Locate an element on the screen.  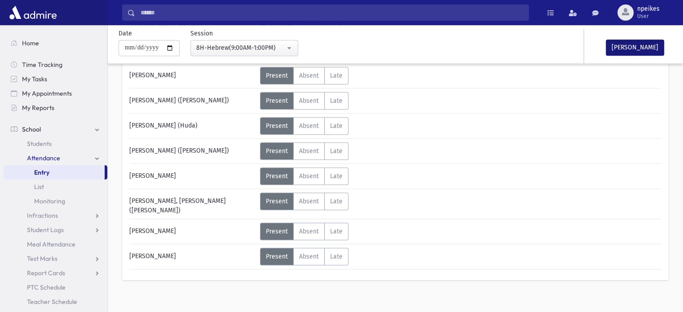
input: Search is located at coordinates (332, 13).